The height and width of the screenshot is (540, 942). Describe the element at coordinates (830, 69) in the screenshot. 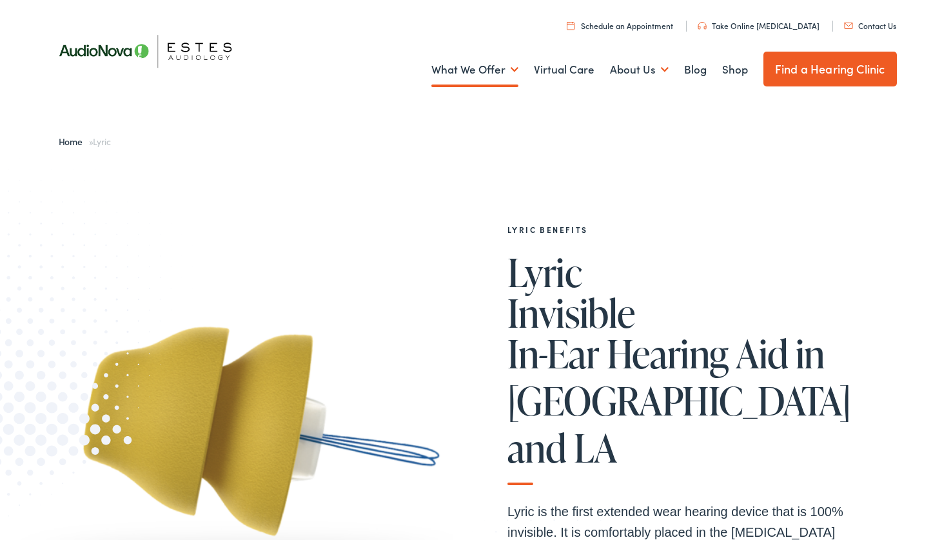

I see `a: Find a Hearing Clinic` at that location.